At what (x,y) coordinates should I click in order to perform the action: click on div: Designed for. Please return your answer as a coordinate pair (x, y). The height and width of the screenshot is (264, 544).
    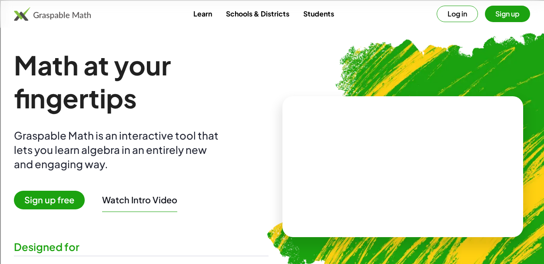
    Looking at the image, I should click on (141, 247).